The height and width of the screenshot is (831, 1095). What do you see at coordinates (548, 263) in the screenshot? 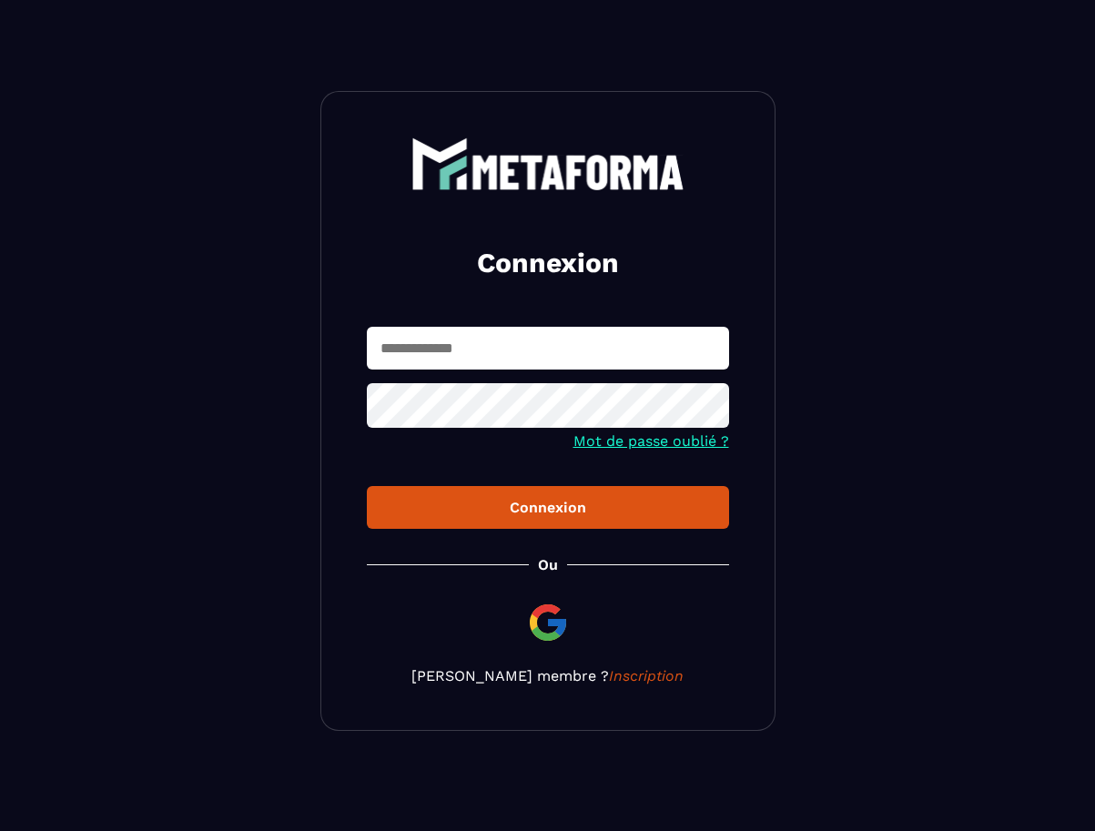
I see `h2: Connexion` at bounding box center [548, 263].